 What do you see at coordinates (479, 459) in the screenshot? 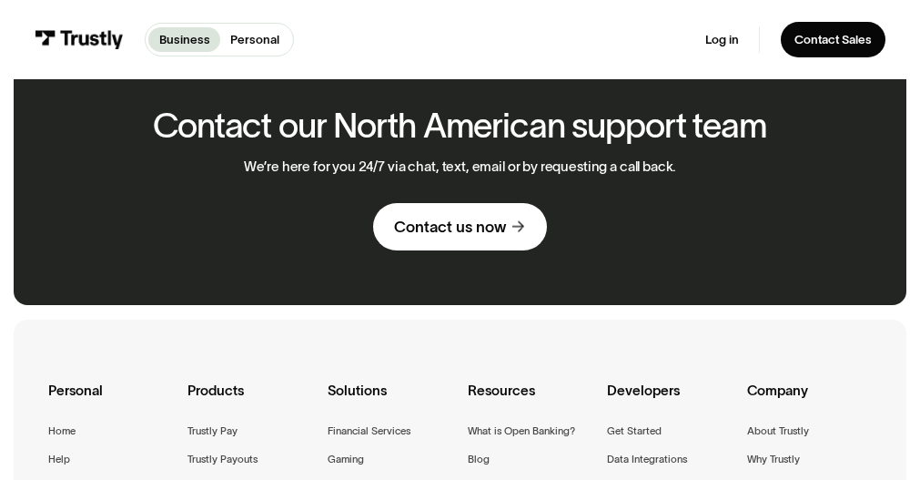
I see `div: Blog` at bounding box center [479, 459].